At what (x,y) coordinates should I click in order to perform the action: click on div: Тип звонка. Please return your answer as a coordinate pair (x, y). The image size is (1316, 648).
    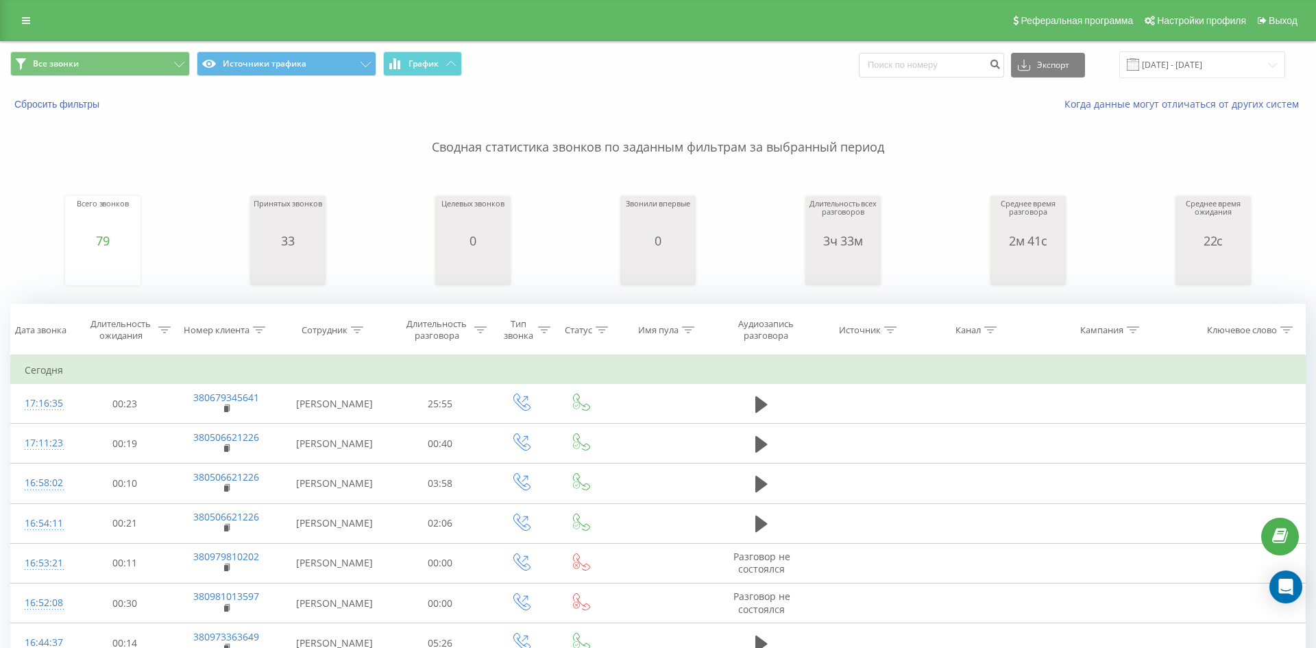
    Looking at the image, I should click on (518, 330).